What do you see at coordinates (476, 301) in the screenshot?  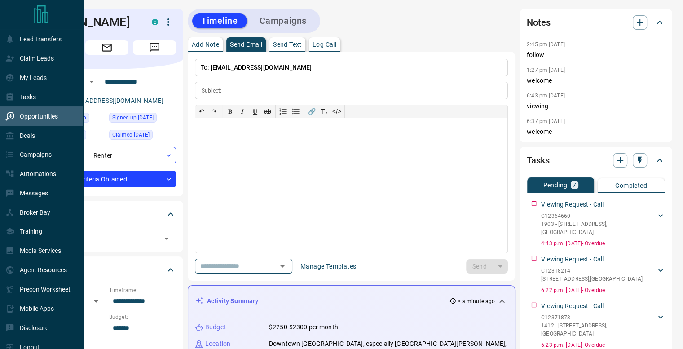 I see `p: < a minute ago` at bounding box center [476, 301].